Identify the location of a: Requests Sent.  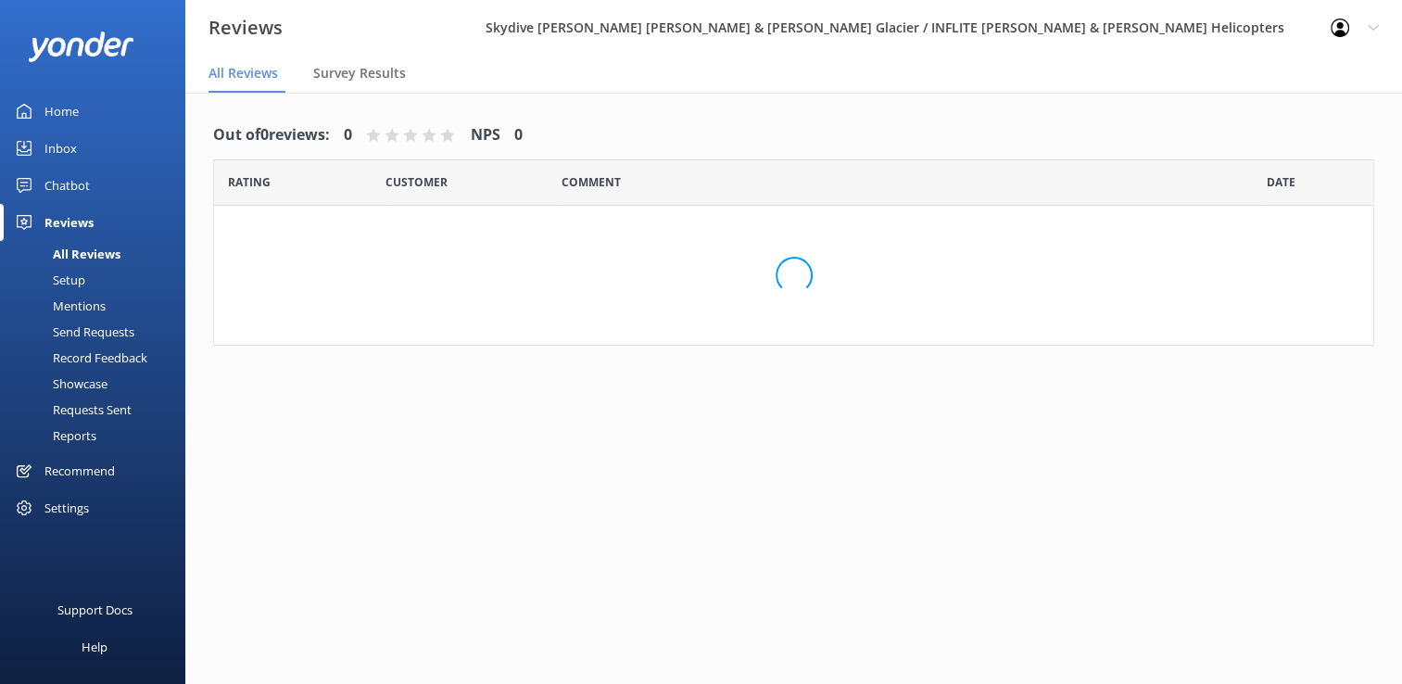
(98, 410).